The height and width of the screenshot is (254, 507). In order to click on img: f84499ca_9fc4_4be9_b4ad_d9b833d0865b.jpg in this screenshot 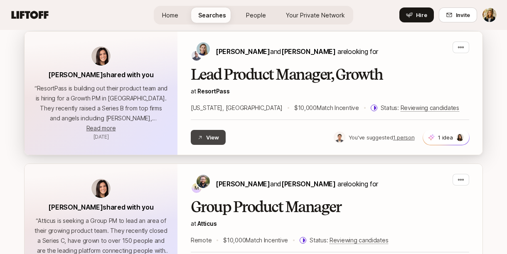, I will do `click(340, 138)`.